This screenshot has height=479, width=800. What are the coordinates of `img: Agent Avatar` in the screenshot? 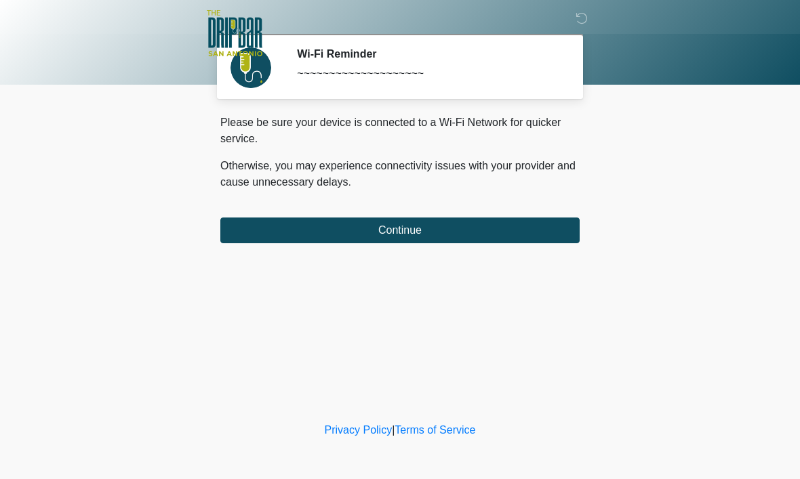 It's located at (251, 68).